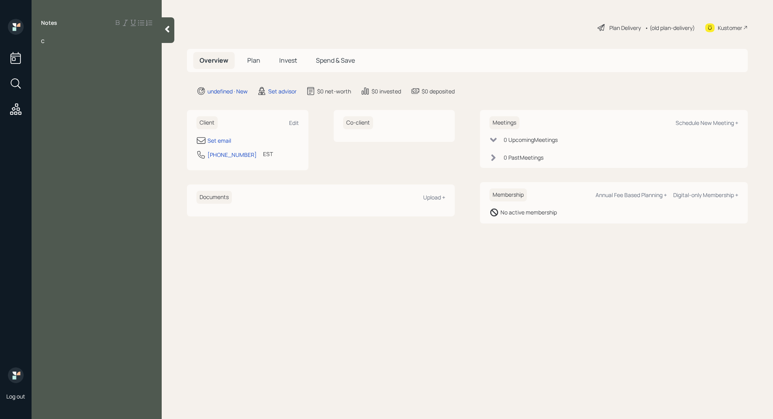  I want to click on div: Kustomer, so click(730, 28).